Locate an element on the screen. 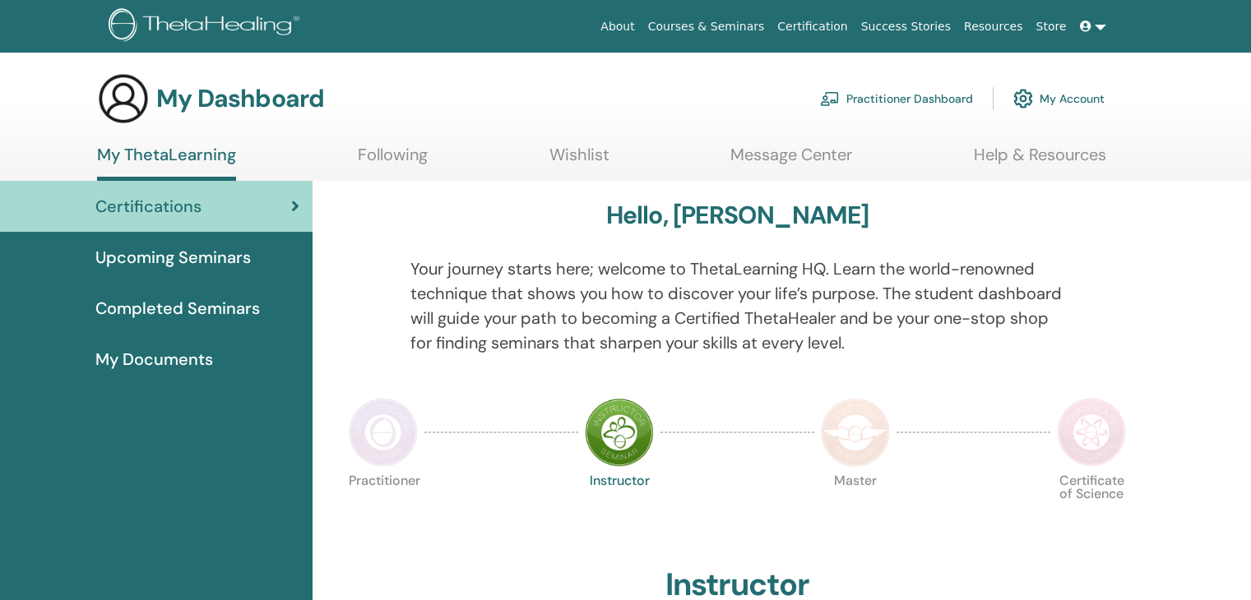 Image resolution: width=1251 pixels, height=600 pixels. h3: My Dashboard is located at coordinates (240, 99).